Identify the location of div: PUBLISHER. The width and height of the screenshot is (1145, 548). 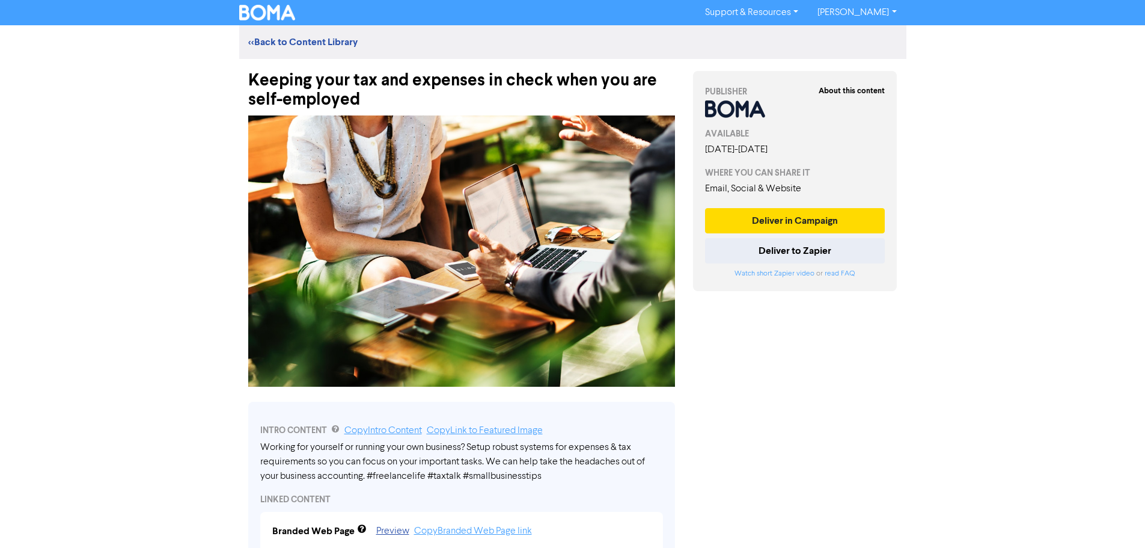
(795, 91).